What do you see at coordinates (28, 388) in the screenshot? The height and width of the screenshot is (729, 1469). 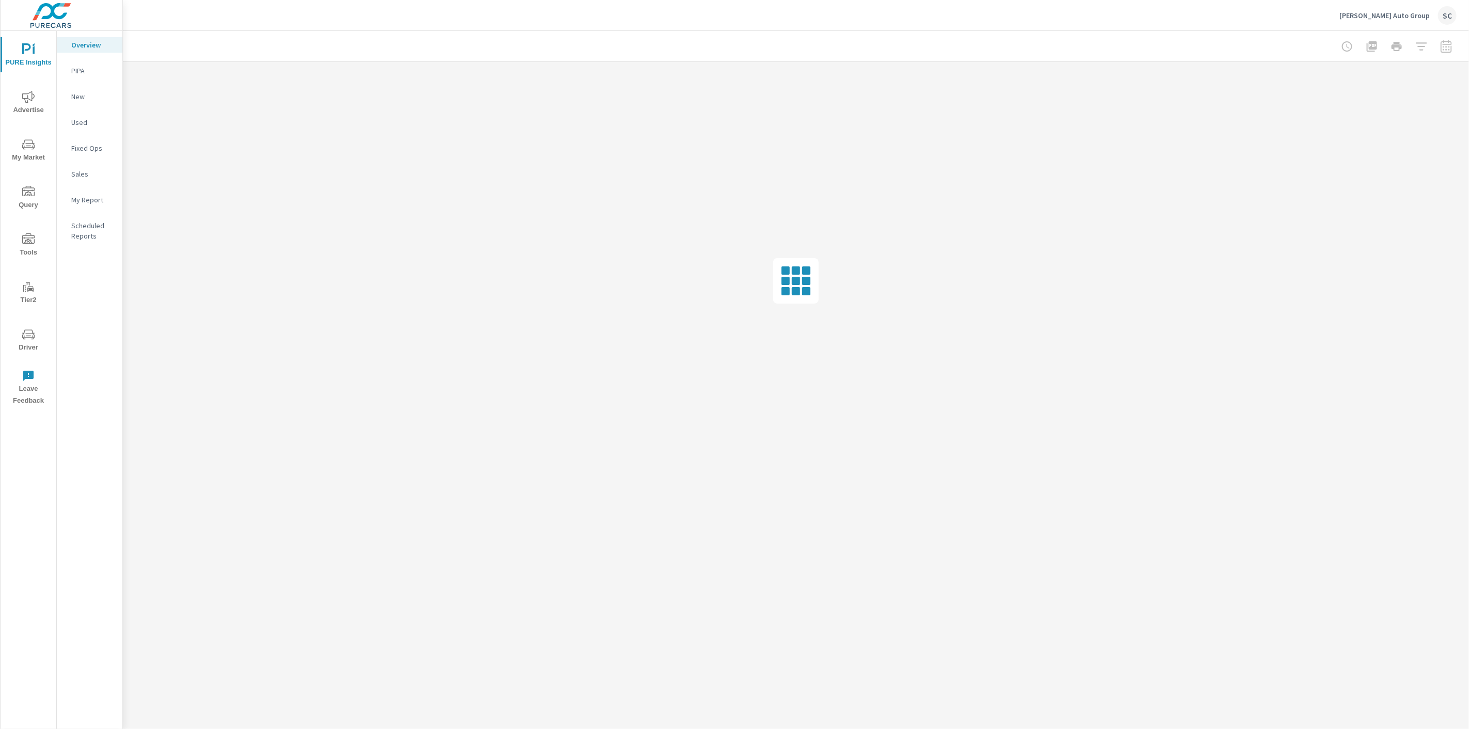 I see `span: Leave Feedback` at bounding box center [28, 388].